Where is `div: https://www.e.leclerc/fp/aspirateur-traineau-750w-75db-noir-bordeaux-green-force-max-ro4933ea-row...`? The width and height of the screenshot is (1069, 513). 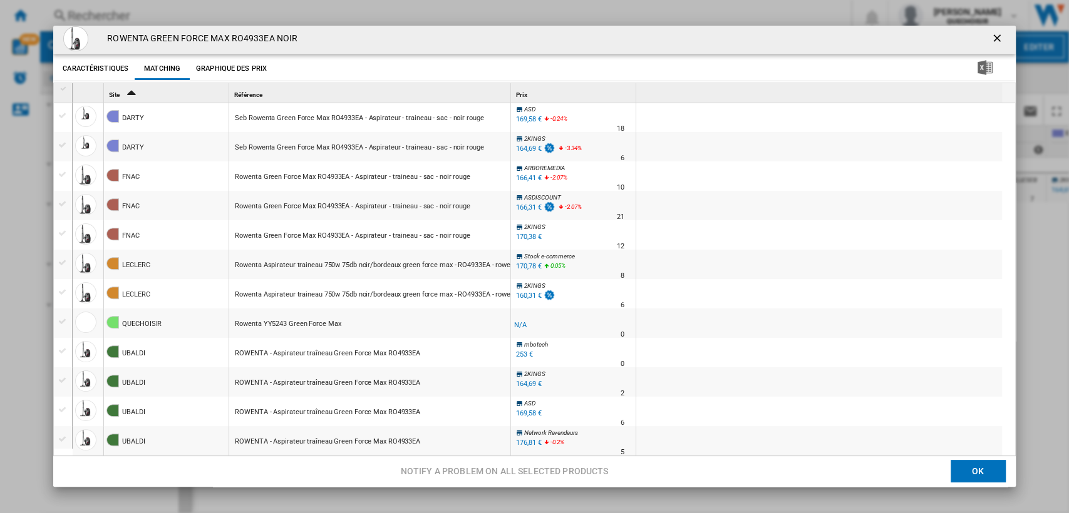
div: https://www.e.leclerc/fp/aspirateur-traineau-750w-75db-noir-bordeaux-green-force-max-ro4933ea-row... is located at coordinates (369, 264).